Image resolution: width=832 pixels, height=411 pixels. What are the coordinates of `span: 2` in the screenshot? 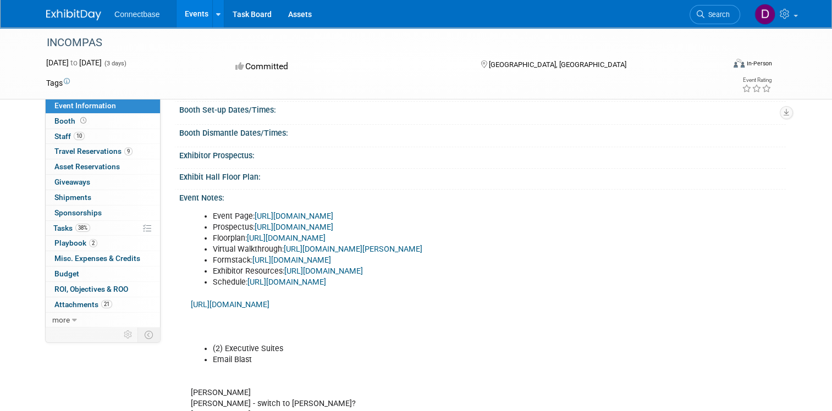 It's located at (93, 243).